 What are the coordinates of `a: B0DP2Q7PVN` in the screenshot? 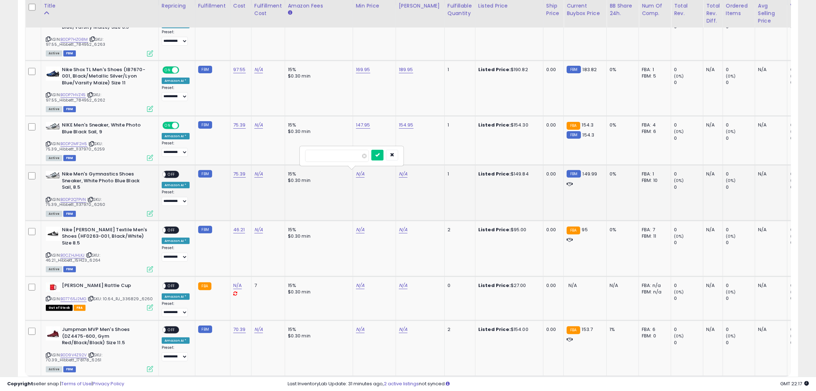 It's located at (73, 200).